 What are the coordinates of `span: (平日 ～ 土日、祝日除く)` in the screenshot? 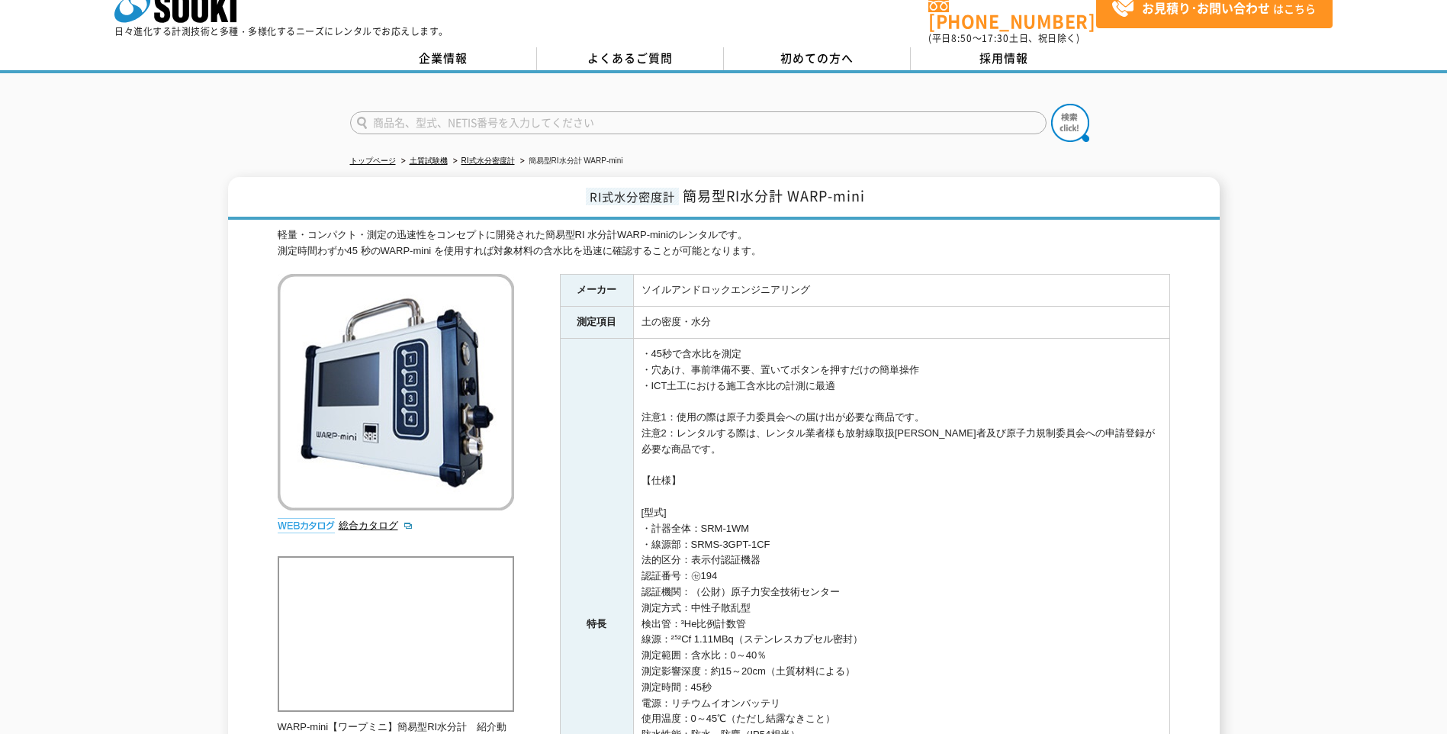 It's located at (1004, 38).